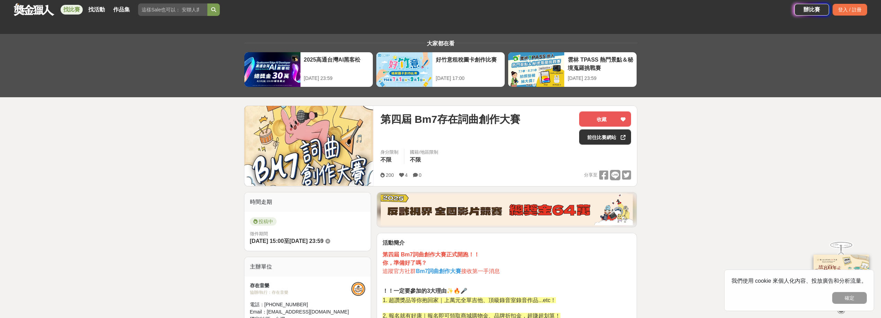 Image resolution: width=881 pixels, height=318 pixels. I want to click on strong: 你，準備好了嗎？, so click(405, 263).